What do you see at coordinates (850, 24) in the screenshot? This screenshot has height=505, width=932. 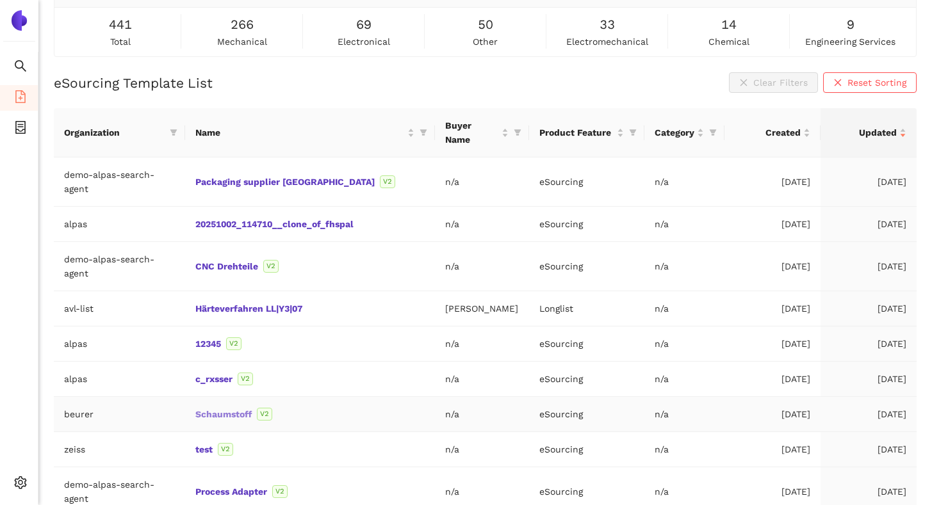 I see `span: 9` at bounding box center [850, 24].